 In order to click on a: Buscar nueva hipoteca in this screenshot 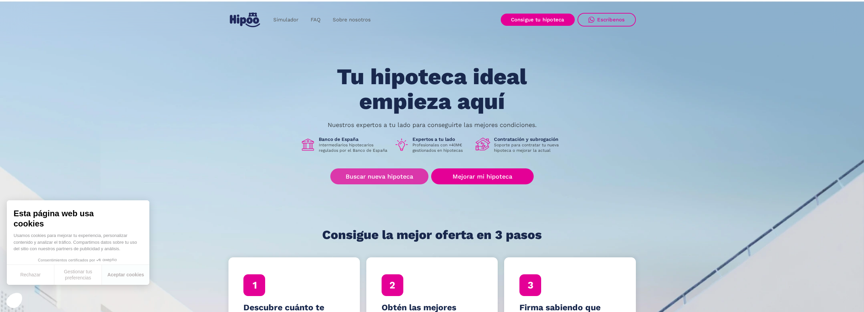, I will do `click(379, 176)`.